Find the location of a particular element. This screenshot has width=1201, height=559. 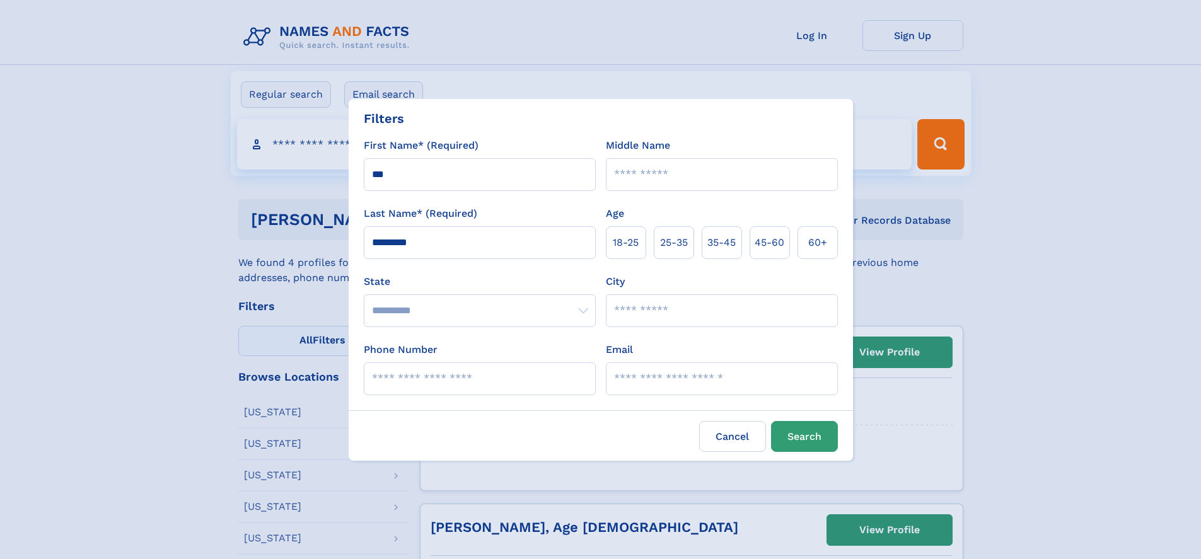

label: Email is located at coordinates (619, 350).